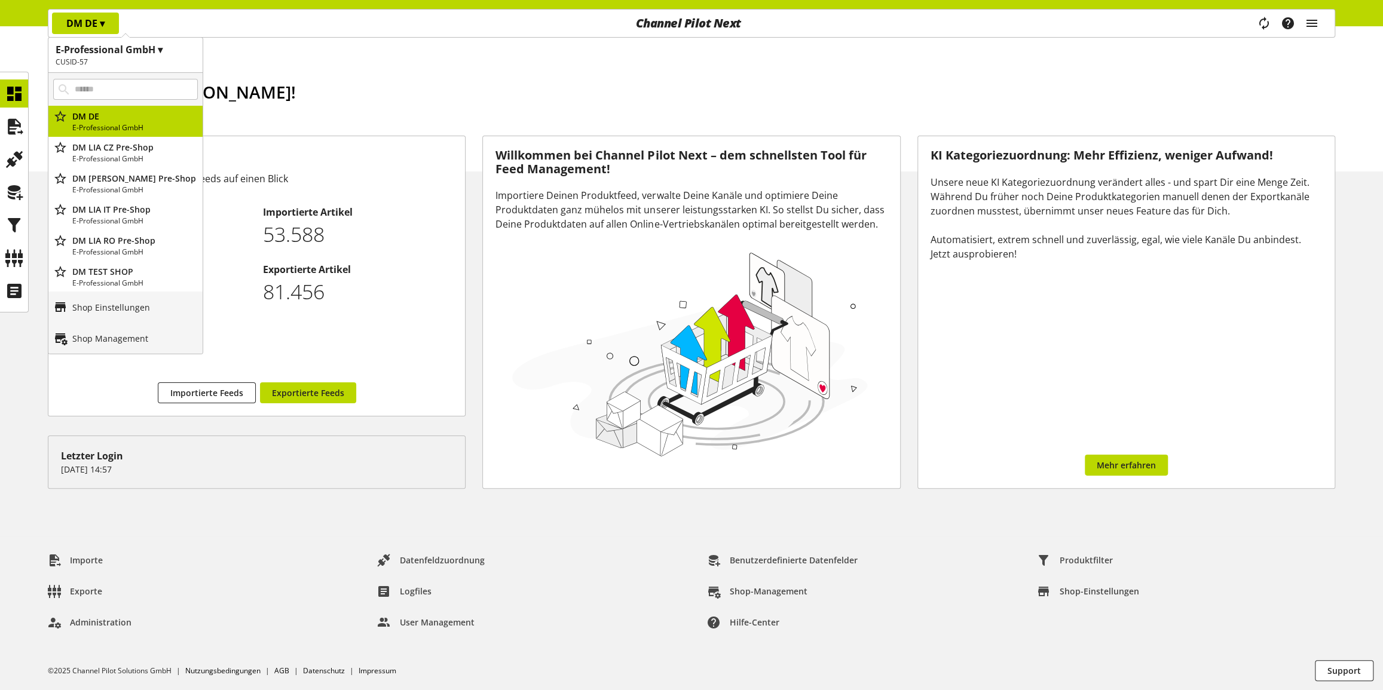 The width and height of the screenshot is (1383, 690). Describe the element at coordinates (135, 271) in the screenshot. I see `p: DM TEST SHOP` at that location.